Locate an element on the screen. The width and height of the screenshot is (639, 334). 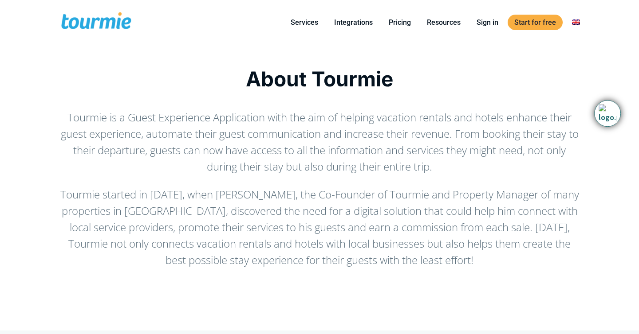
a: Resources is located at coordinates (444, 22).